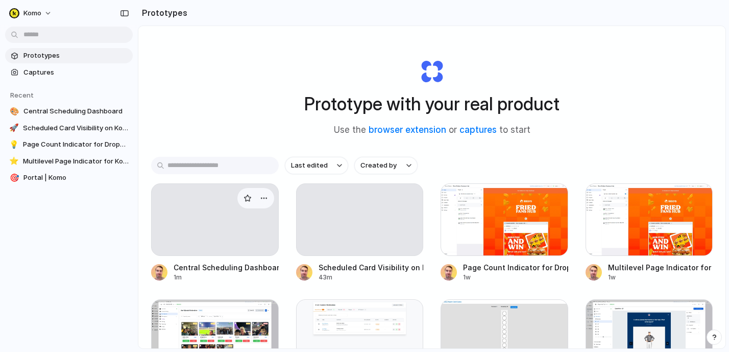  Describe the element at coordinates (32, 13) in the screenshot. I see `span: komo` at that location.